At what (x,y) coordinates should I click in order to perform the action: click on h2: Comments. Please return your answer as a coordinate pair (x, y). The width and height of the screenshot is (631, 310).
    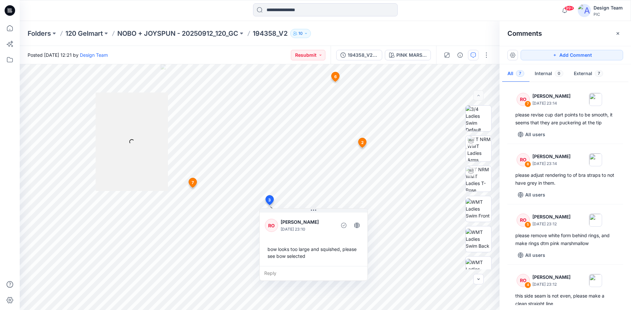
    Looking at the image, I should click on (524, 33).